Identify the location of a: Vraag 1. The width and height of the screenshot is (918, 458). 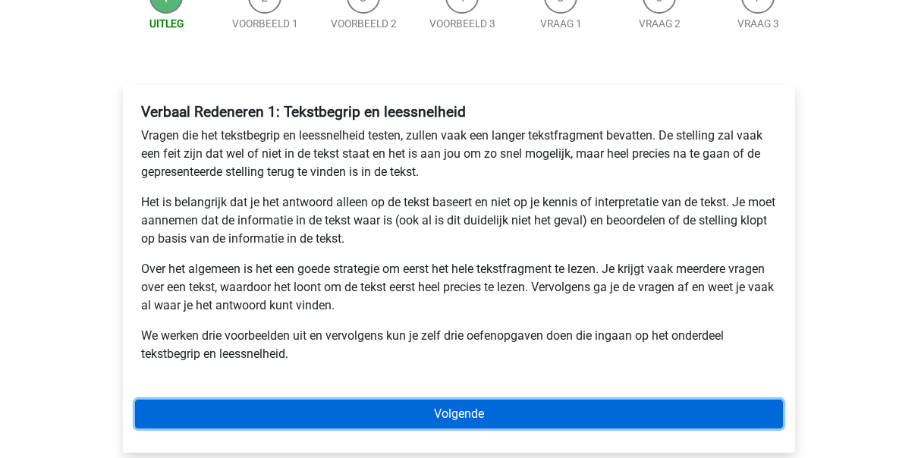
(561, 24).